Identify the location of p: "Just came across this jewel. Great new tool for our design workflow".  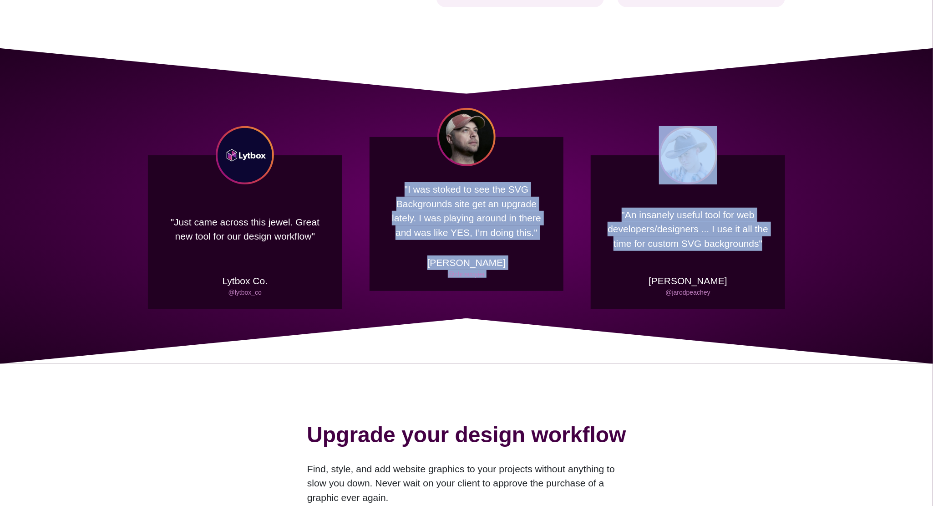
(245, 229).